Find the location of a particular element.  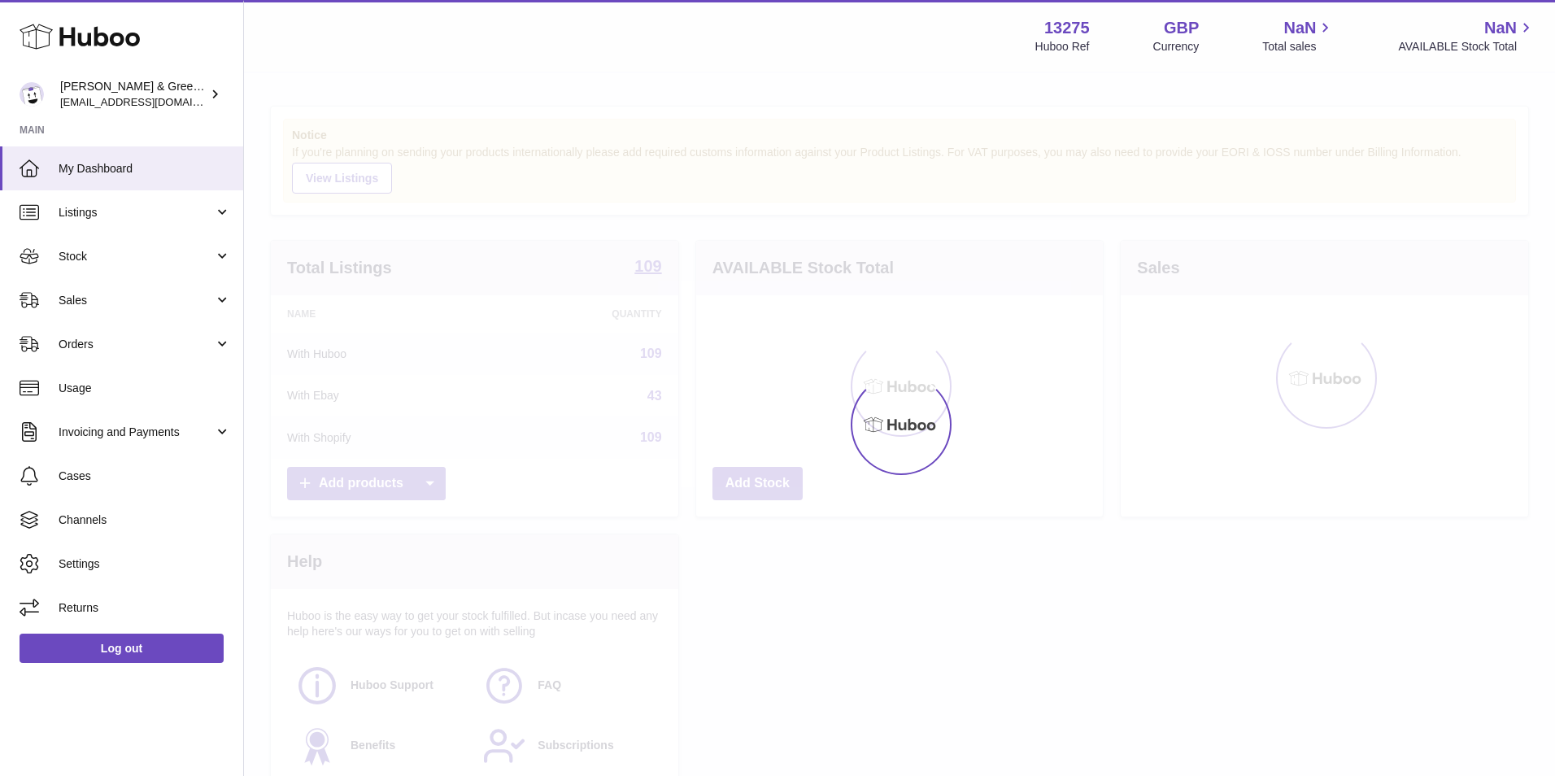

span: Settings is located at coordinates (145, 564).